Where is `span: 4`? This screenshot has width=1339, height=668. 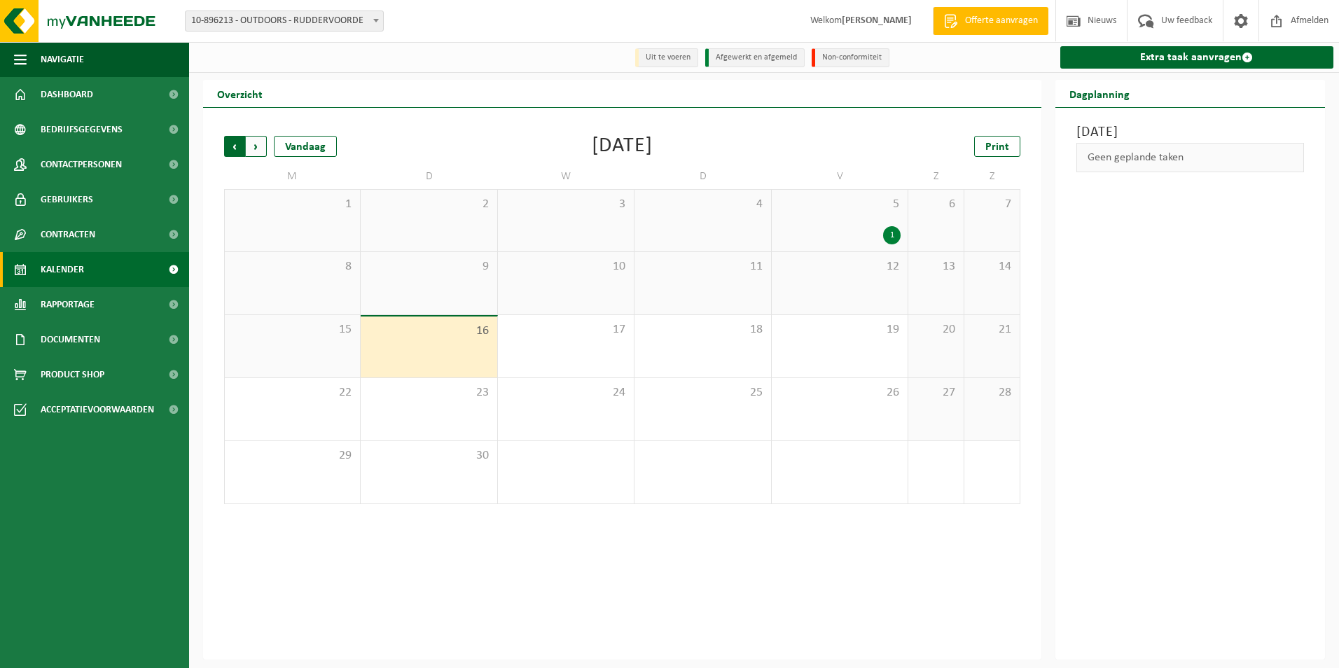
span: 4 is located at coordinates (702, 204).